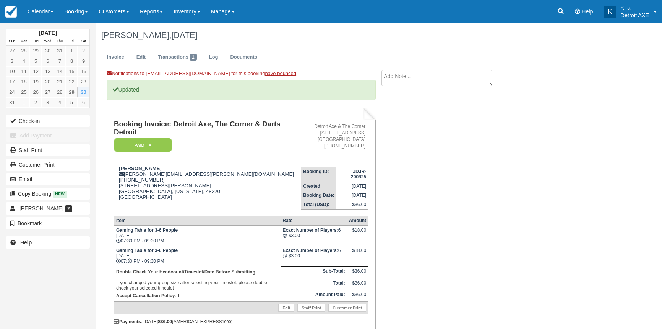 This screenshot has height=329, width=662. Describe the element at coordinates (358, 220) in the screenshot. I see `th: Amount` at that location.